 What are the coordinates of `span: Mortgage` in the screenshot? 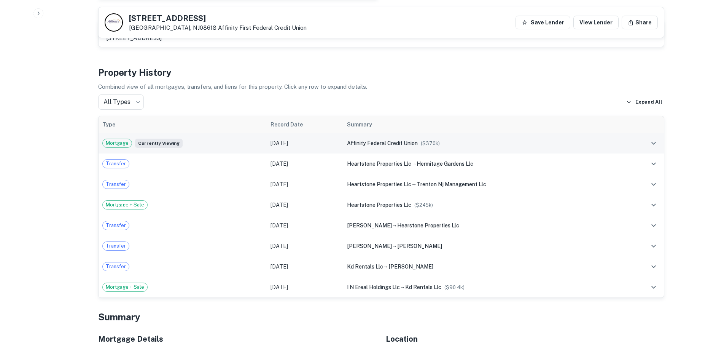 It's located at (117, 143).